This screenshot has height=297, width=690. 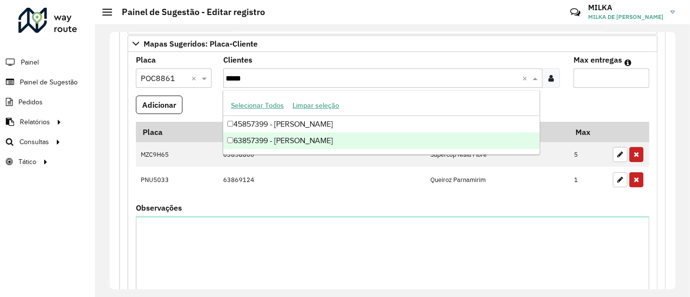 What do you see at coordinates (588, 155) in the screenshot?
I see `td: 5` at bounding box center [588, 155].